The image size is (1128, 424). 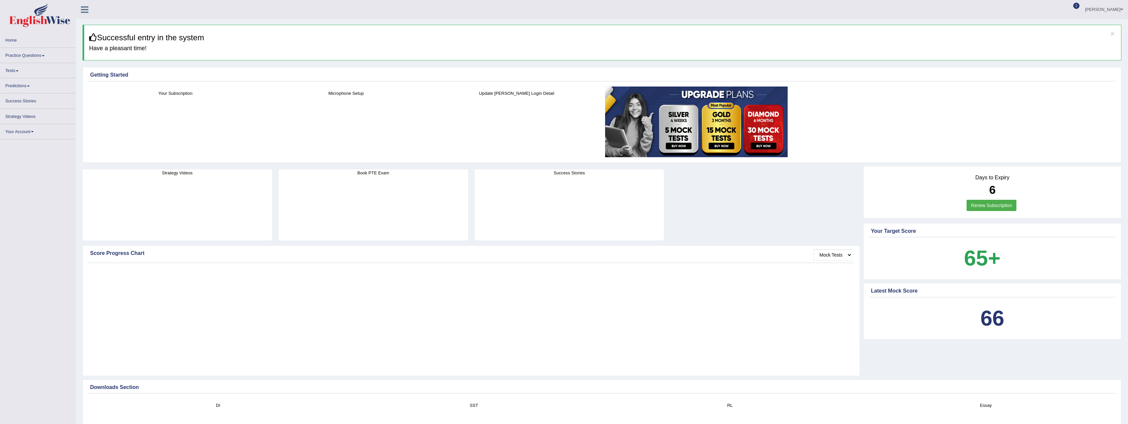 I want to click on a: Tests, so click(x=38, y=69).